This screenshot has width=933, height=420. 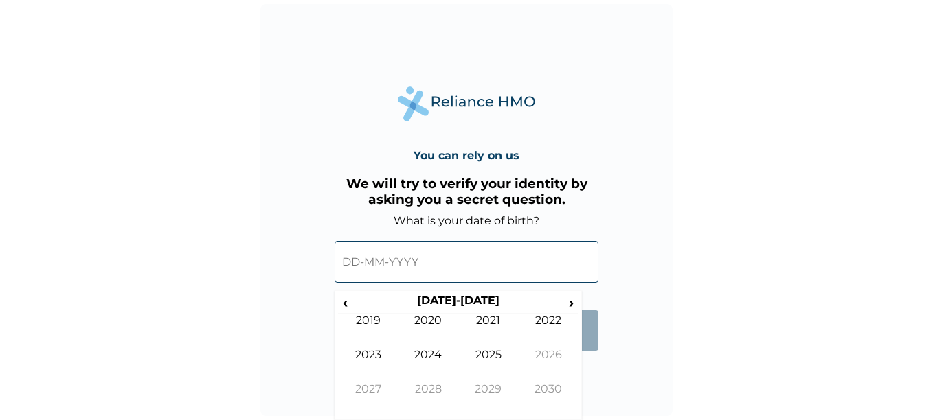 I want to click on label: What is your date of birth?, so click(x=467, y=221).